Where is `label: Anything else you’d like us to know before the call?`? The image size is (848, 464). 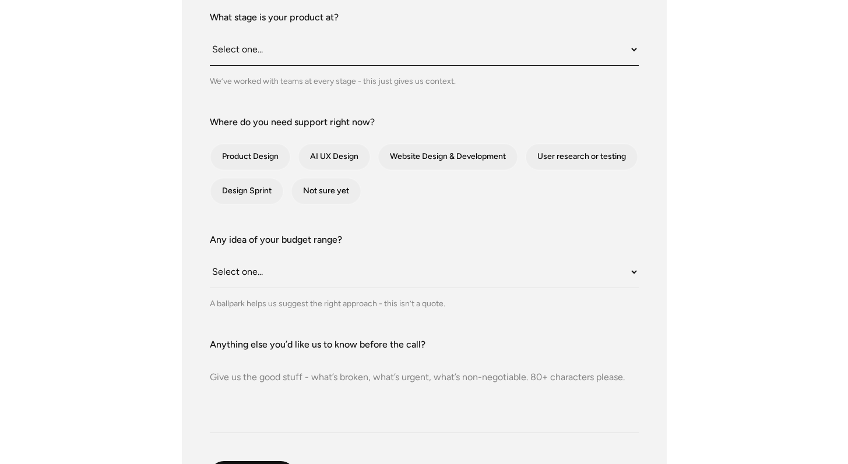
label: Anything else you’d like us to know before the call? is located at coordinates (424, 345).